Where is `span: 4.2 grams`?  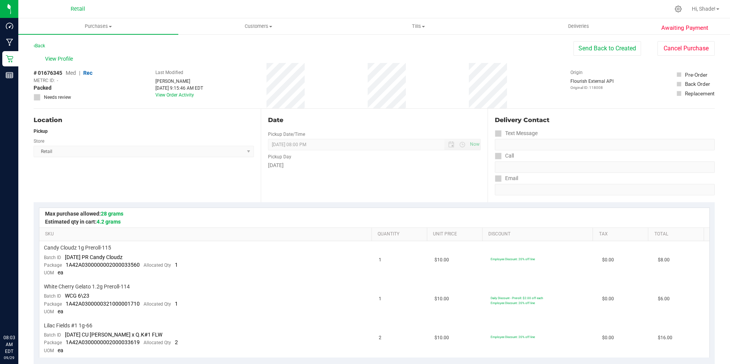
span: 4.2 grams is located at coordinates (108, 222).